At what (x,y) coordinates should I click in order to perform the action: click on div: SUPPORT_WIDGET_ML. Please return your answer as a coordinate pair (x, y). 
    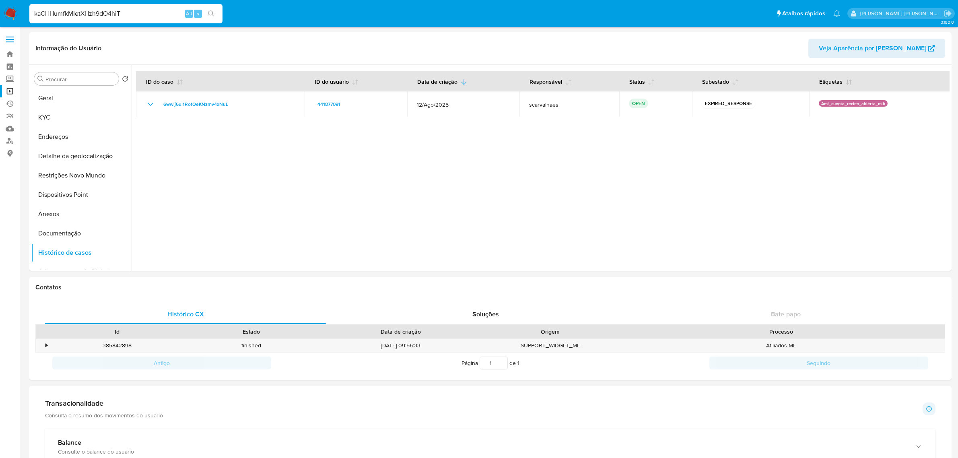
    Looking at the image, I should click on (550, 345).